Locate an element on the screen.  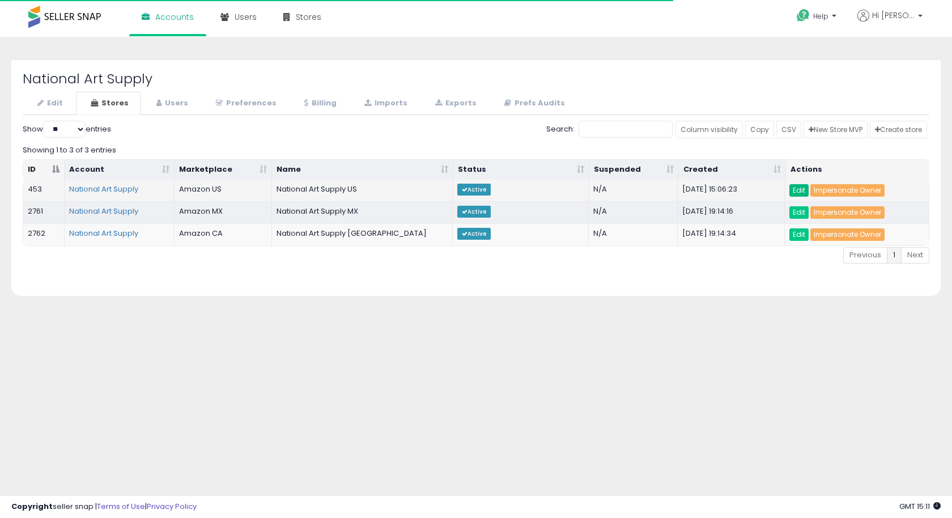
a: Preferences is located at coordinates (245, 103).